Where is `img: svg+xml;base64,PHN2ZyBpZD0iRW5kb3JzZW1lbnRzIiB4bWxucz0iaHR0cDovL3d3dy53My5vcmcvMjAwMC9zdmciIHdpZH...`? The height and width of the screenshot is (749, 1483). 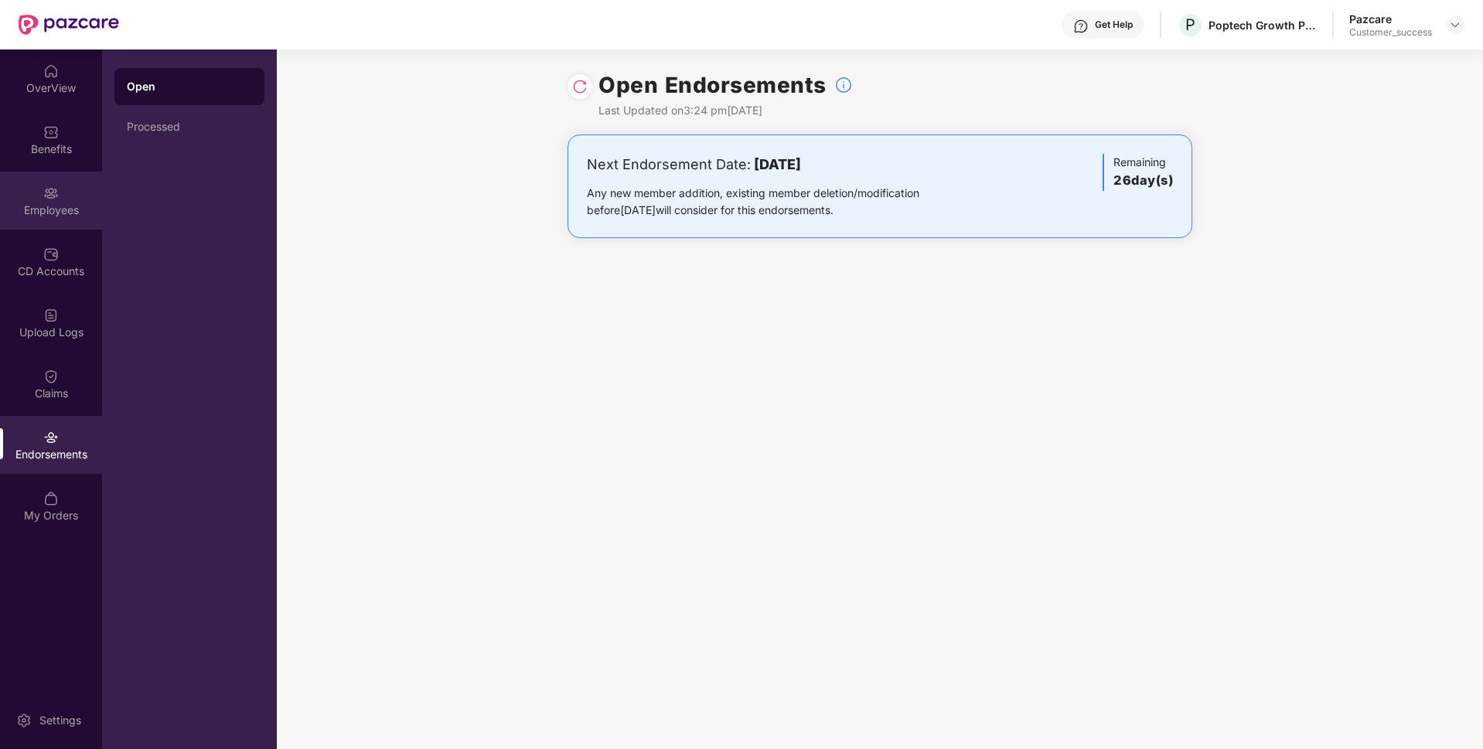 img: svg+xml;base64,PHN2ZyBpZD0iRW5kb3JzZW1lbnRzIiB4bWxucz0iaHR0cDovL3d3dy53My5vcmcvMjAwMC9zdmciIHdpZH... is located at coordinates (51, 438).